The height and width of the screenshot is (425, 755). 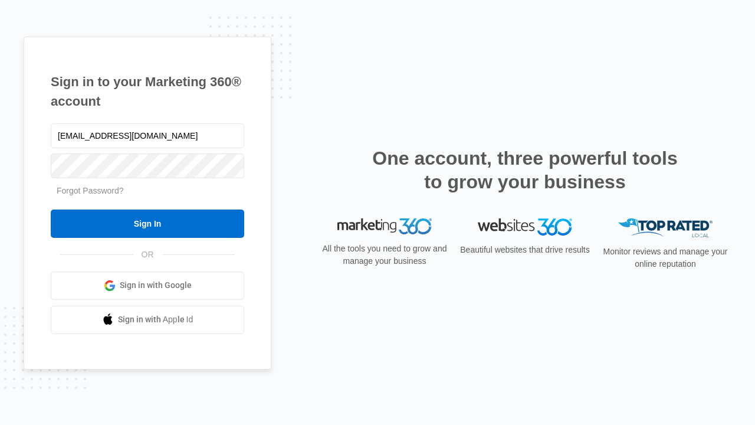 What do you see at coordinates (148, 254) in the screenshot?
I see `span: OR` at bounding box center [148, 254].